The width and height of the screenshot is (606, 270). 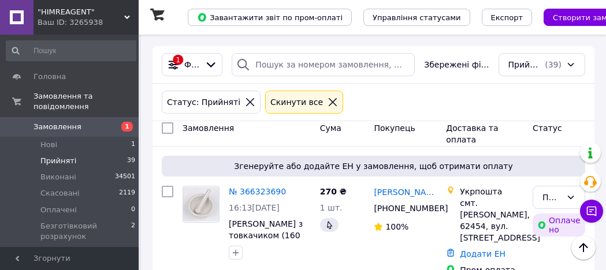 I want to click on span: 39, so click(x=131, y=161).